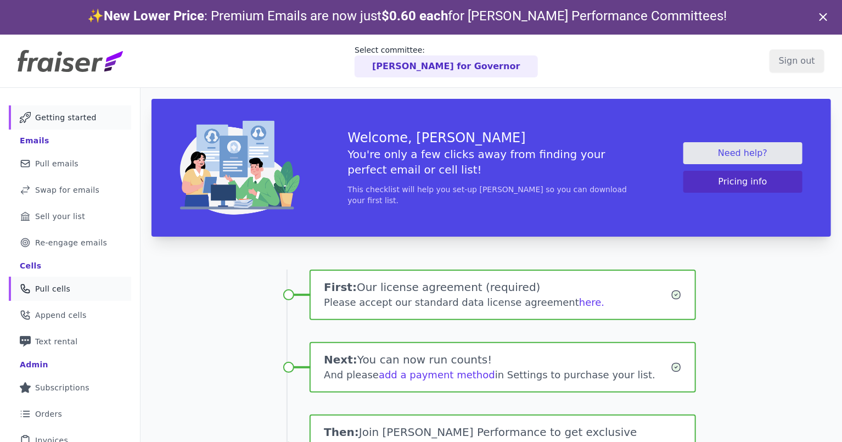  Describe the element at coordinates (57, 341) in the screenshot. I see `span: Text rental` at that location.